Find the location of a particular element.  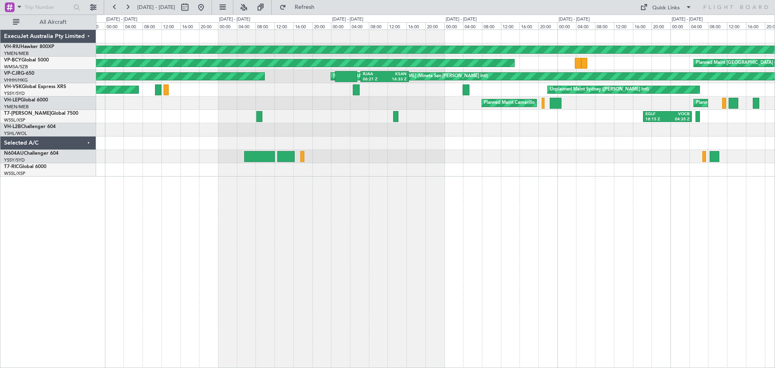

input: Trip Number is located at coordinates (48, 7).